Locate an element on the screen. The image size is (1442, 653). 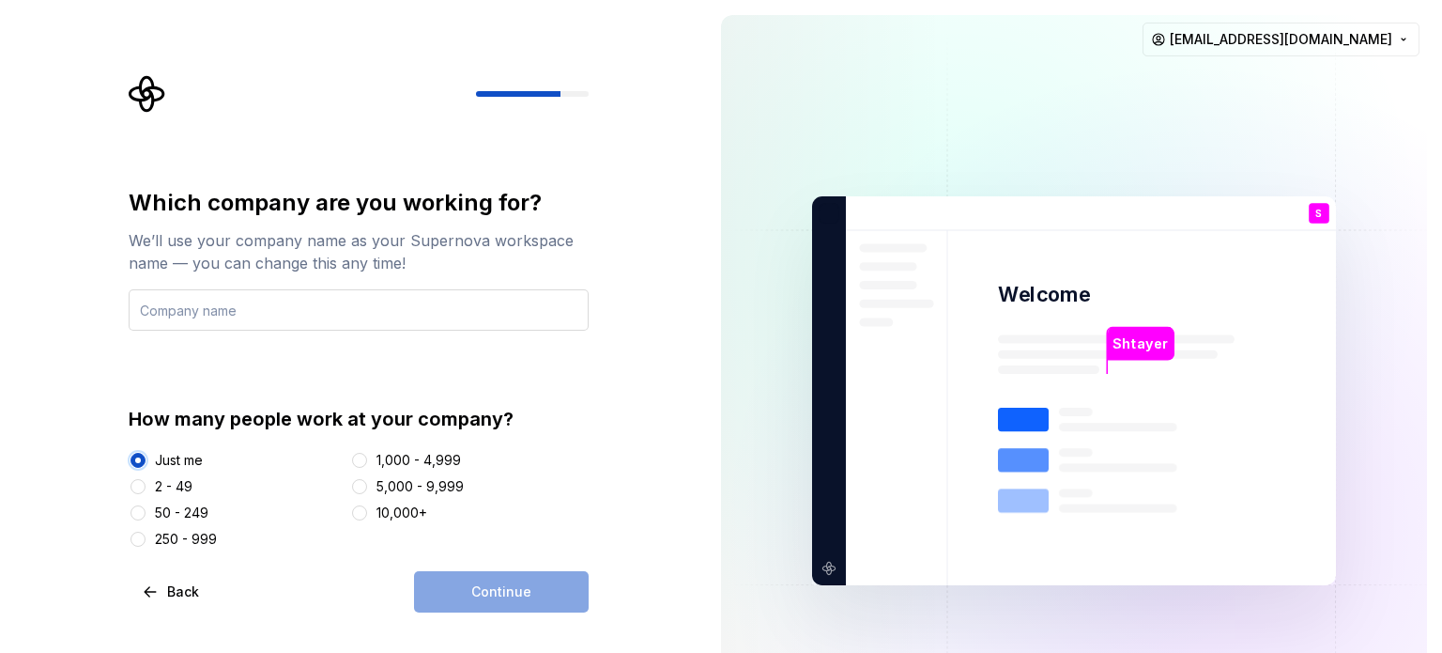
div: Just me is located at coordinates (178, 460).